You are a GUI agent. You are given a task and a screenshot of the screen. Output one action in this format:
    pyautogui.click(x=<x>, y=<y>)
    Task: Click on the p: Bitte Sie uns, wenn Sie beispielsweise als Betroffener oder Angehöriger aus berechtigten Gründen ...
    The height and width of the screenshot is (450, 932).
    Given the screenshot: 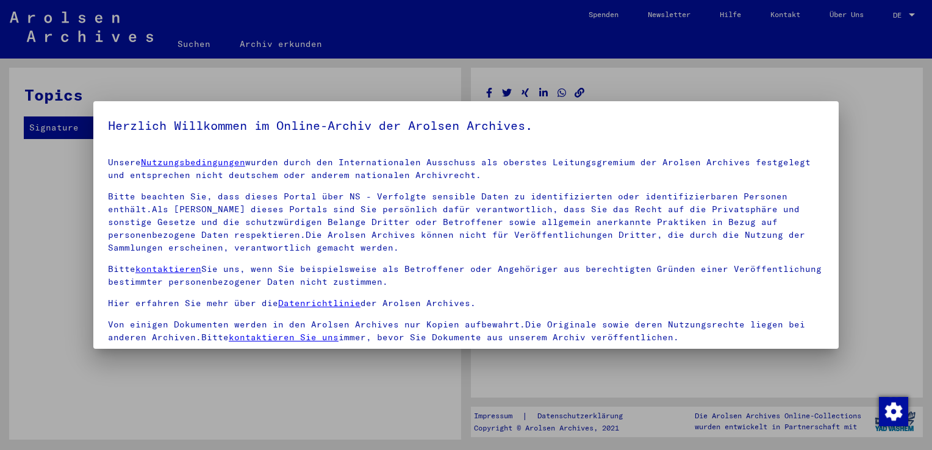 What is the action you would take?
    pyautogui.click(x=466, y=276)
    